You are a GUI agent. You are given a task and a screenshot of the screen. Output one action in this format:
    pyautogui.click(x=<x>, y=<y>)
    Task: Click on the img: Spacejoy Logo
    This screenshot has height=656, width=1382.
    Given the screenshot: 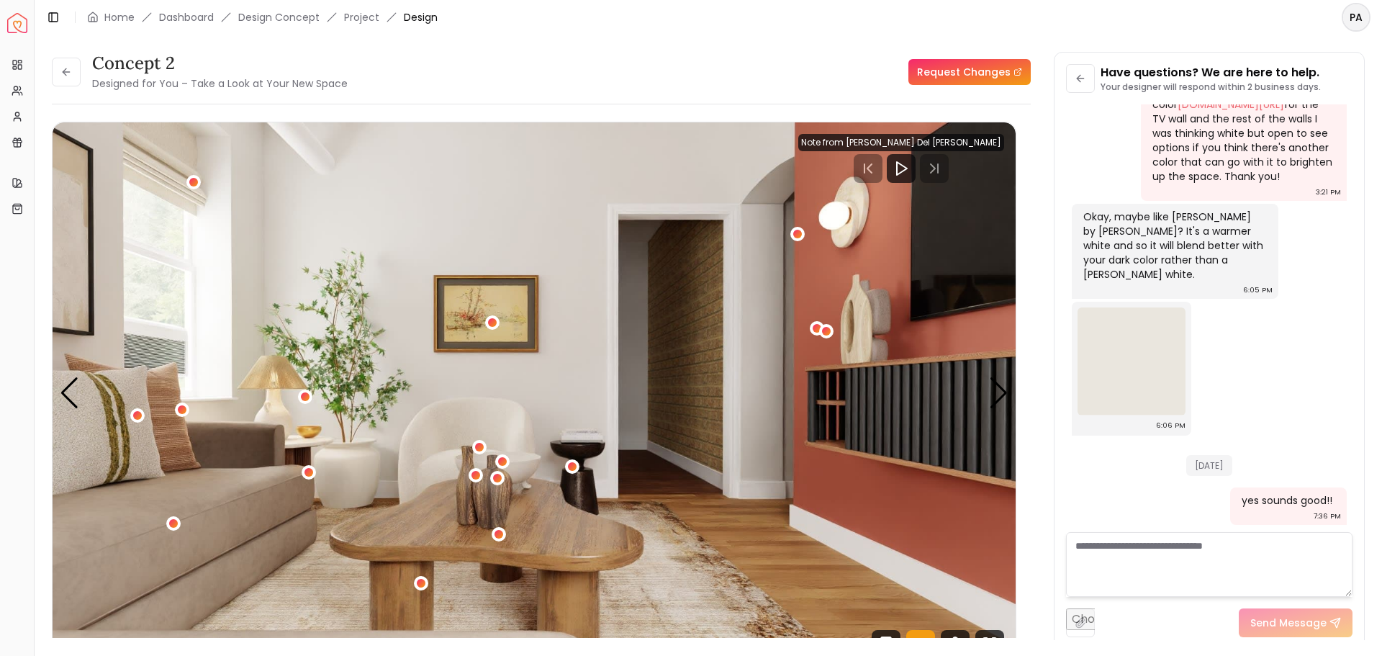 What is the action you would take?
    pyautogui.click(x=17, y=23)
    